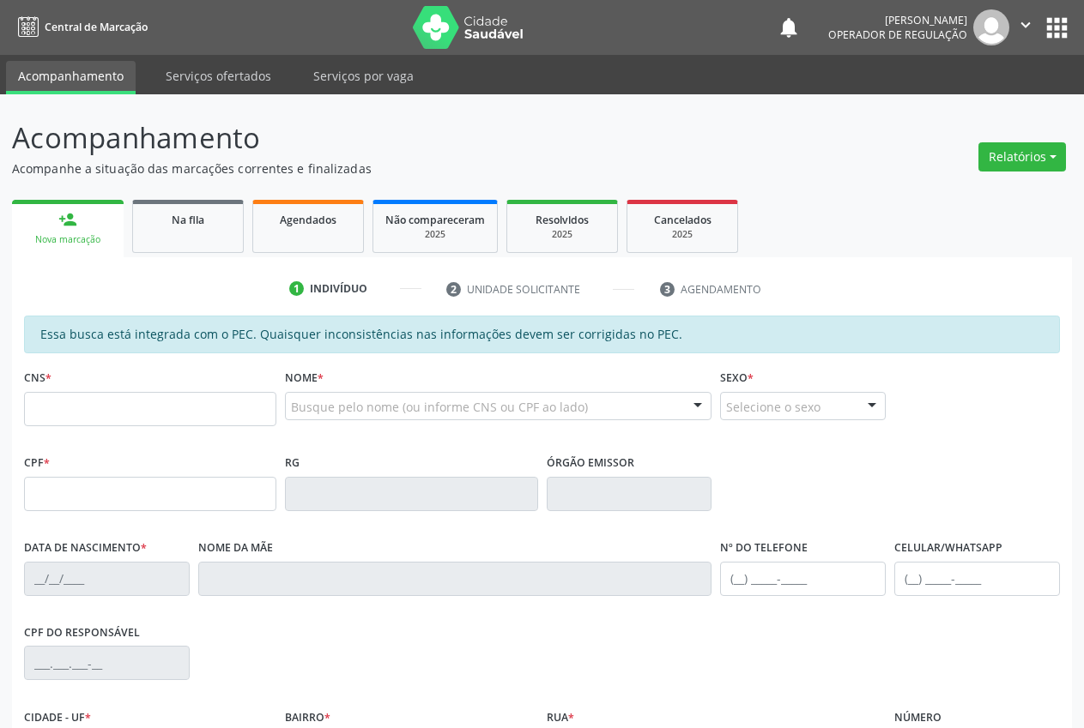 The image size is (1084, 728). What do you see at coordinates (1056, 27) in the screenshot?
I see `button: apps` at bounding box center [1056, 27].